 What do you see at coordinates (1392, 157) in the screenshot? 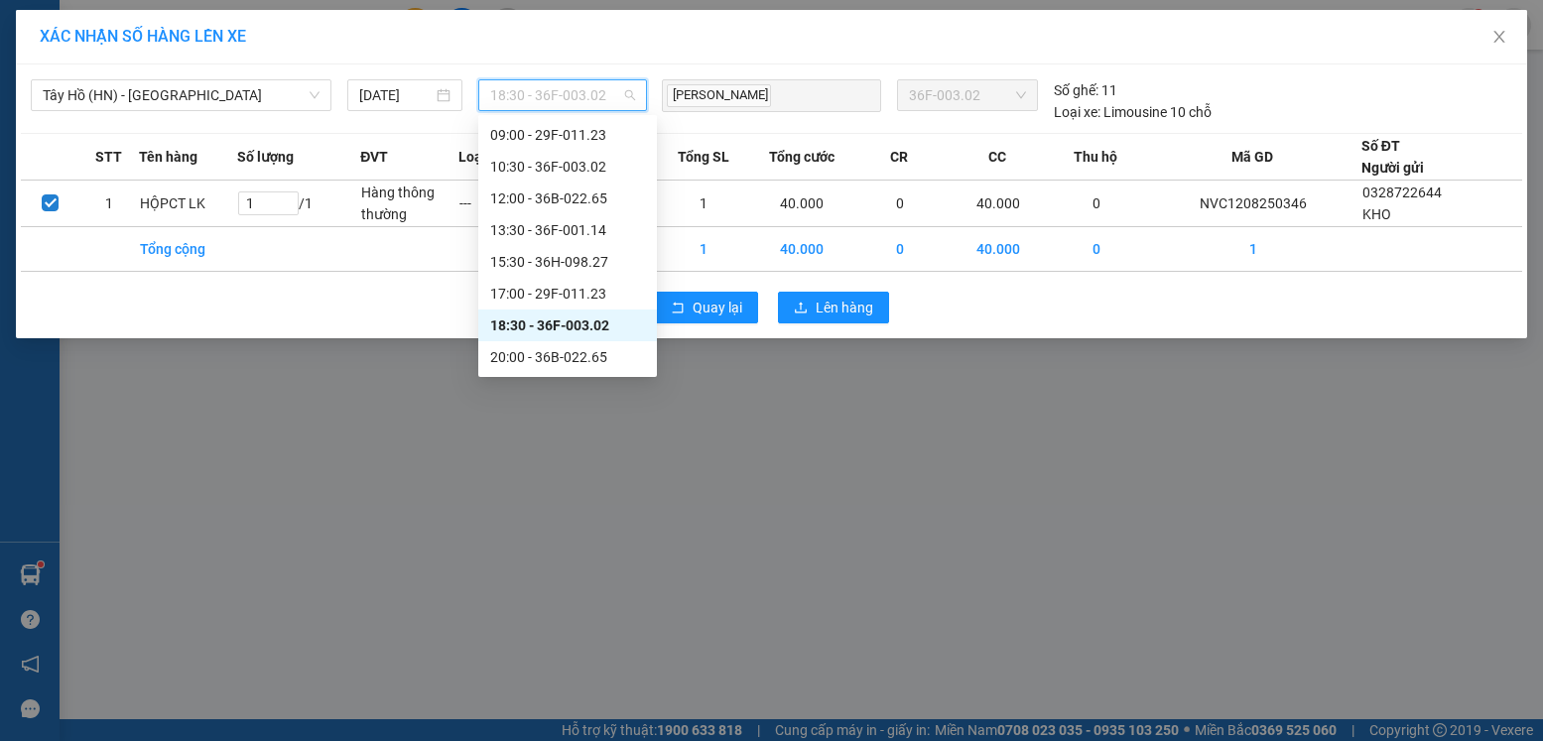
I see `div: Số ĐT Người gửi` at bounding box center [1392, 157].